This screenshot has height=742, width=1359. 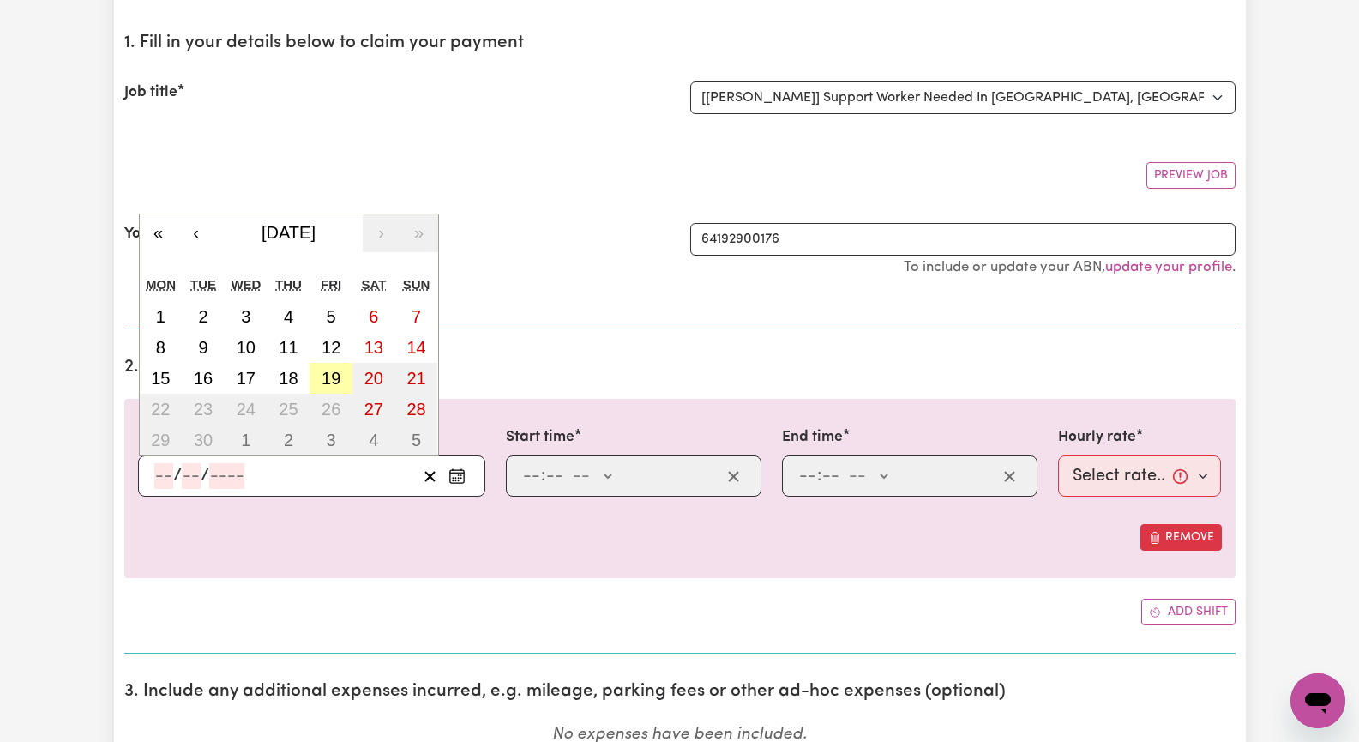 I want to click on abbr: September 3, 2025, so click(x=245, y=316).